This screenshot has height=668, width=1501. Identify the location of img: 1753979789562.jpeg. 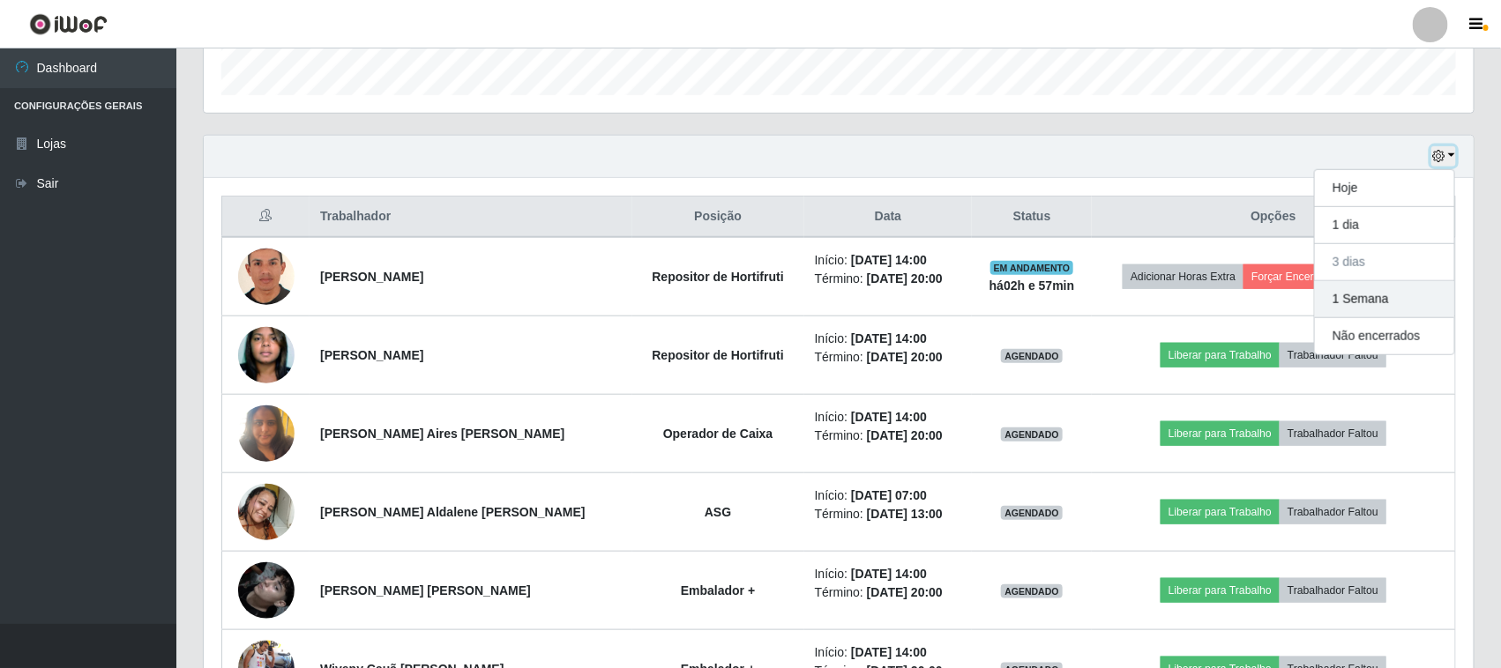
(266, 277).